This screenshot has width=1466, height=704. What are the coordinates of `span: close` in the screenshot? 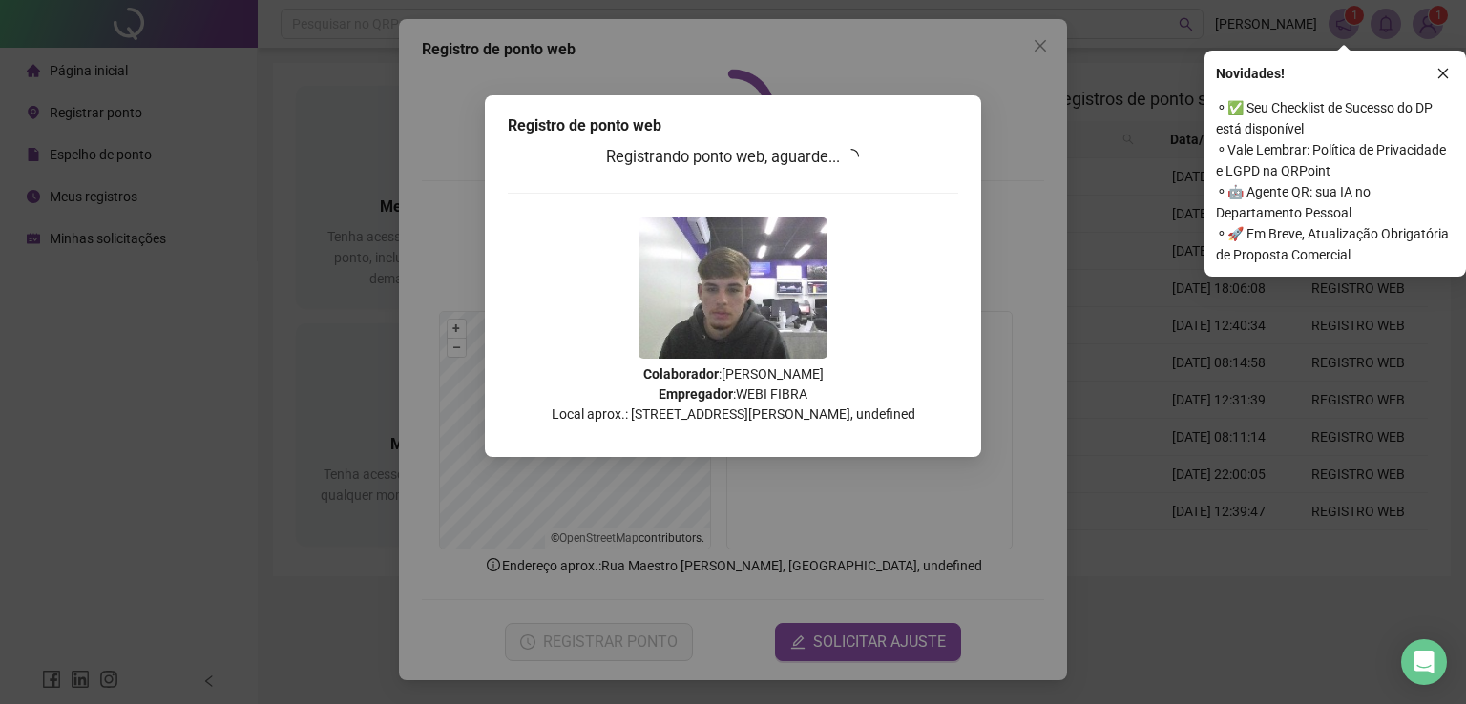 It's located at (1443, 73).